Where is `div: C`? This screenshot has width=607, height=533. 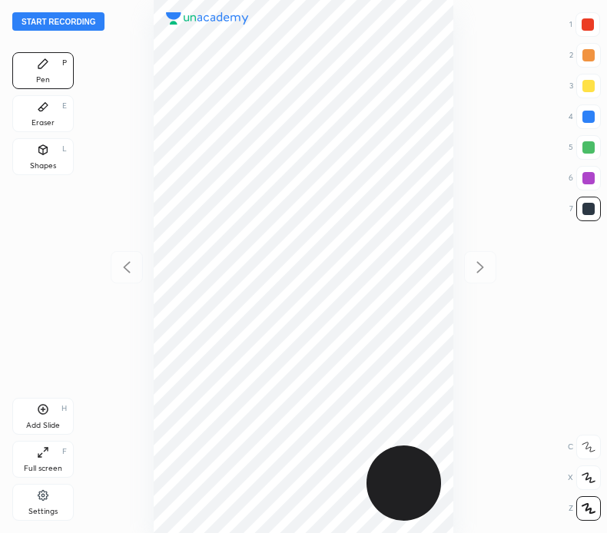
div: C is located at coordinates (584, 447).